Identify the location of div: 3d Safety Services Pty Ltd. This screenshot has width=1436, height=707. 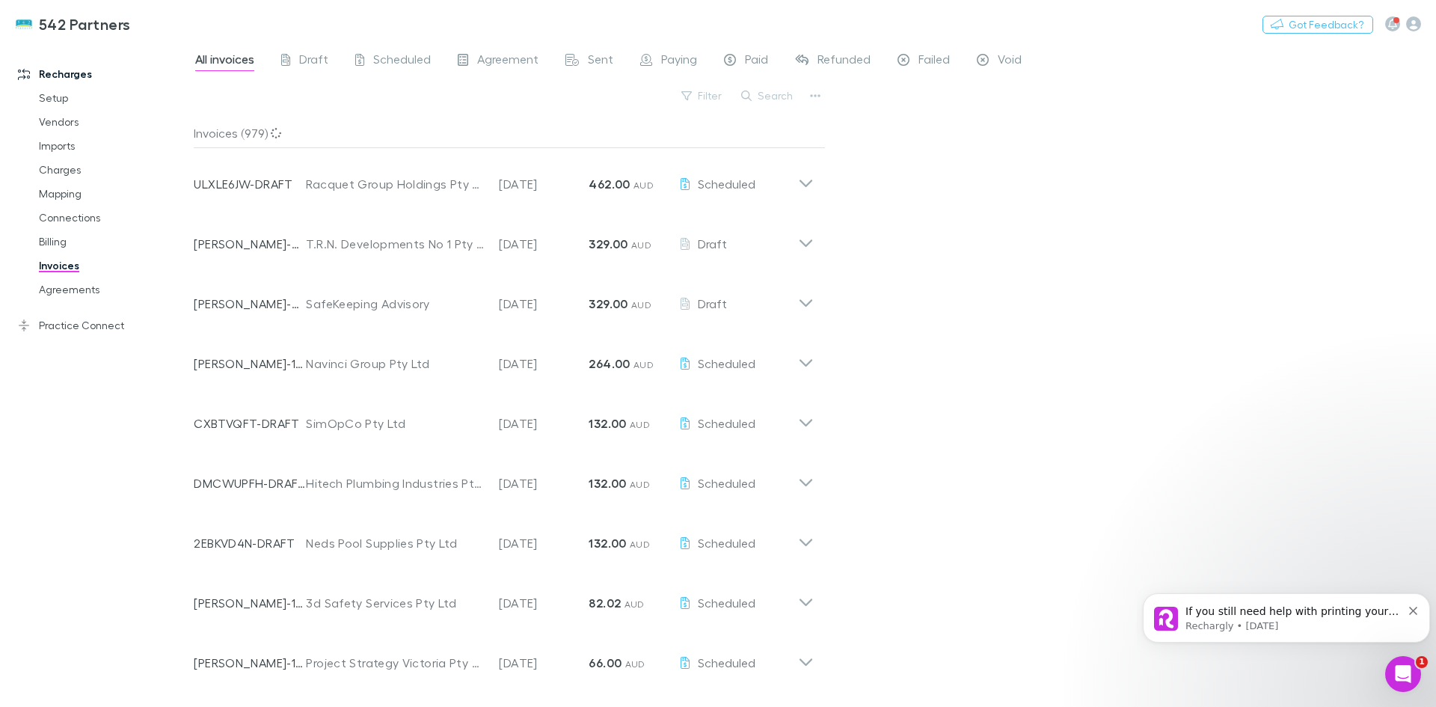
(395, 603).